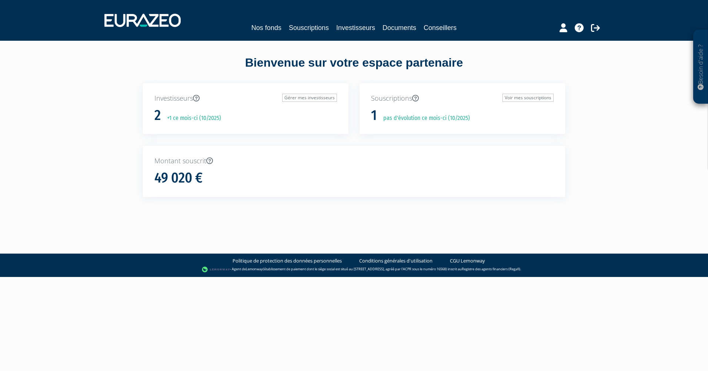 The image size is (708, 371). I want to click on p: pas d'évolution ce mois-ci (10/2025), so click(424, 118).